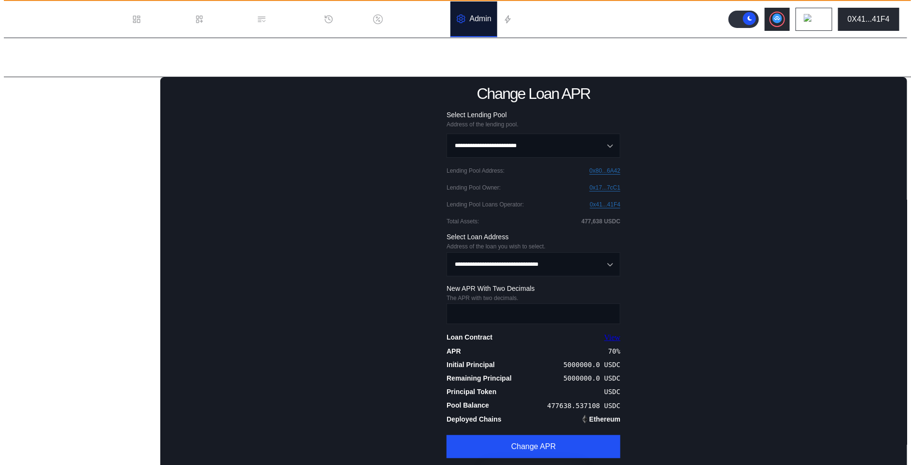  Describe the element at coordinates (454, 352) in the screenshot. I see `div: APR` at that location.